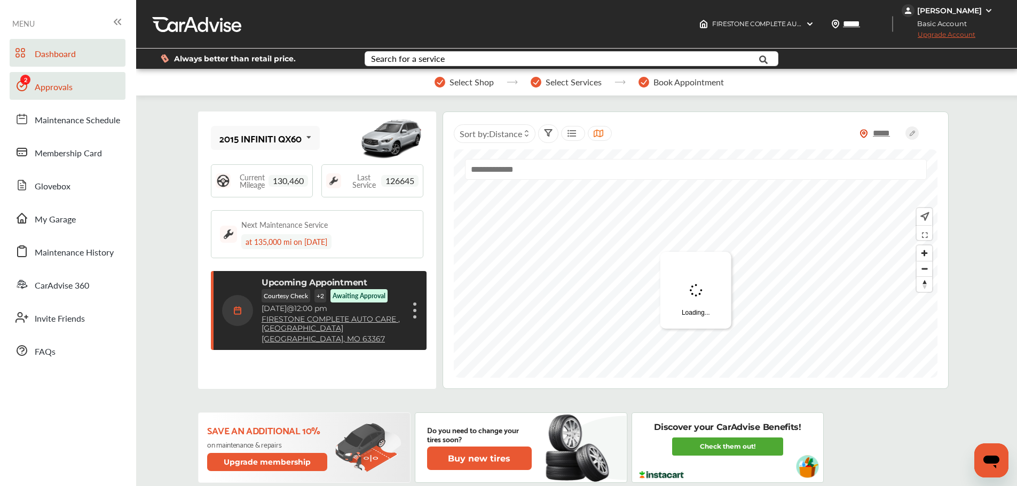 The height and width of the screenshot is (486, 1017). What do you see at coordinates (320, 296) in the screenshot?
I see `p: + 2` at bounding box center [320, 296].